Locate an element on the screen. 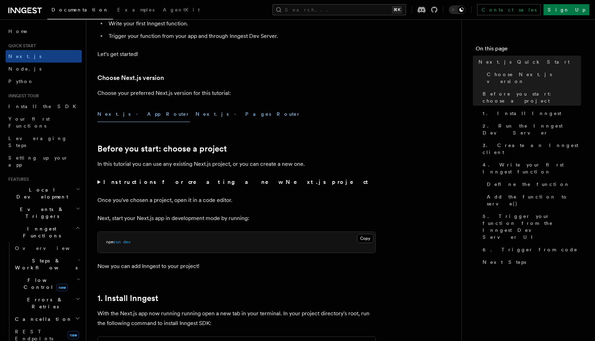 The width and height of the screenshot is (595, 341). span: 4. Write your first Inngest function is located at coordinates (531, 168).